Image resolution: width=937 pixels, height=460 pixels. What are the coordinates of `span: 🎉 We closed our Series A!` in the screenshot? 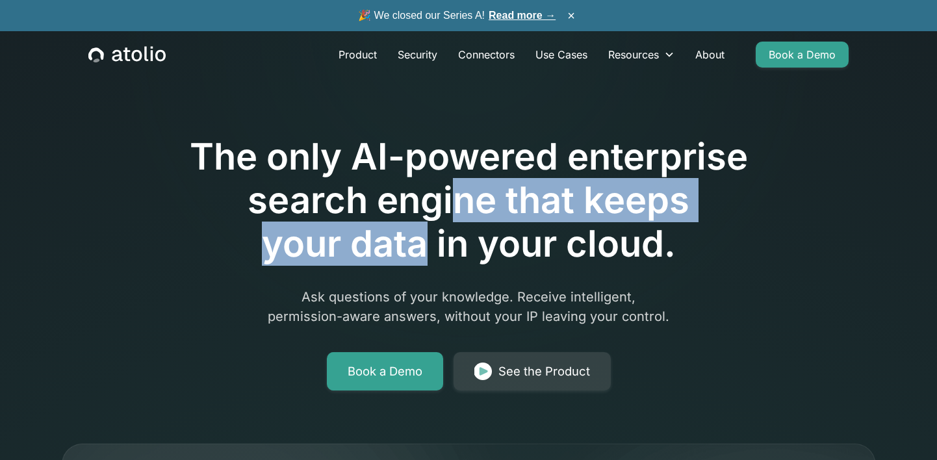 It's located at (457, 16).